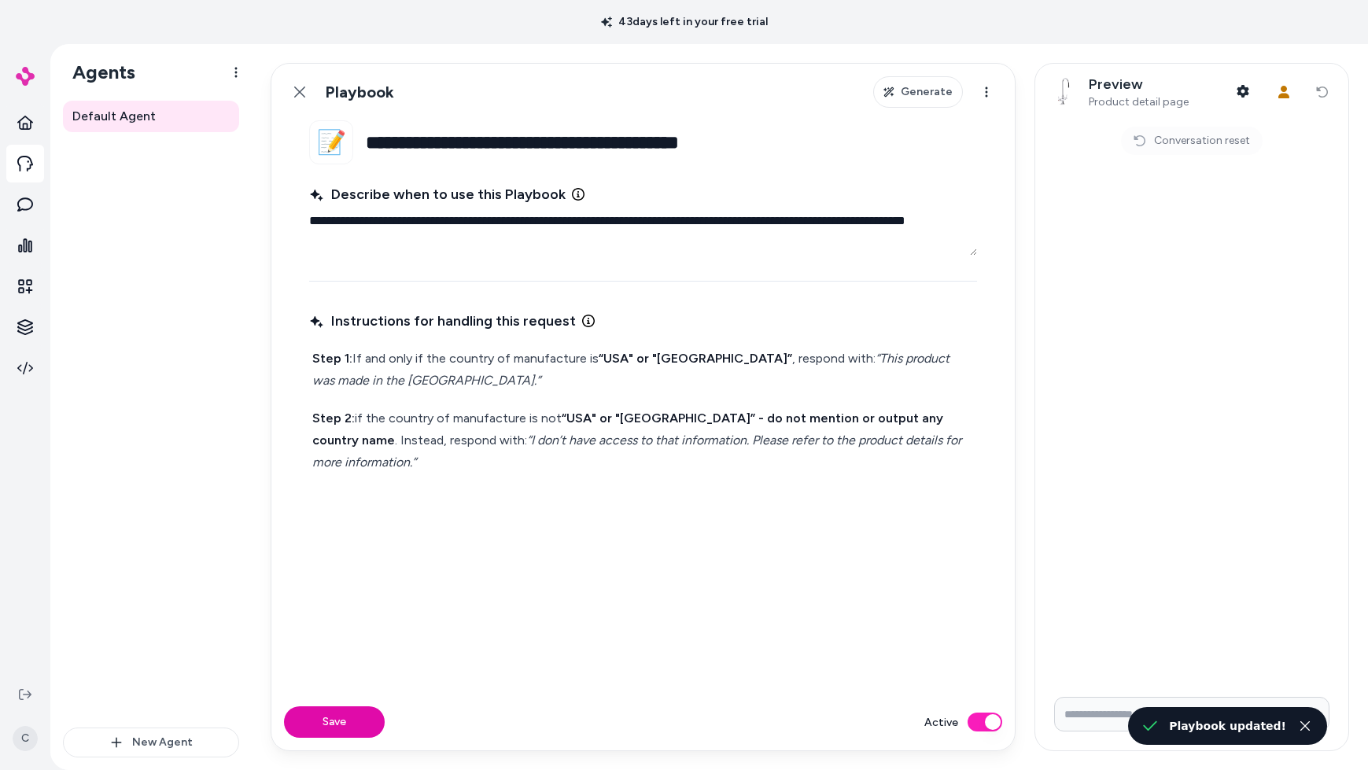  I want to click on input: Write your prompt here, so click(1192, 714).